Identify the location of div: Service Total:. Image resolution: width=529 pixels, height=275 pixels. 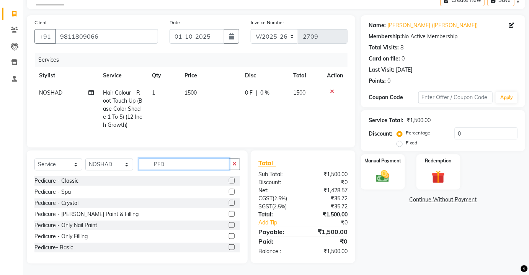
(386, 120).